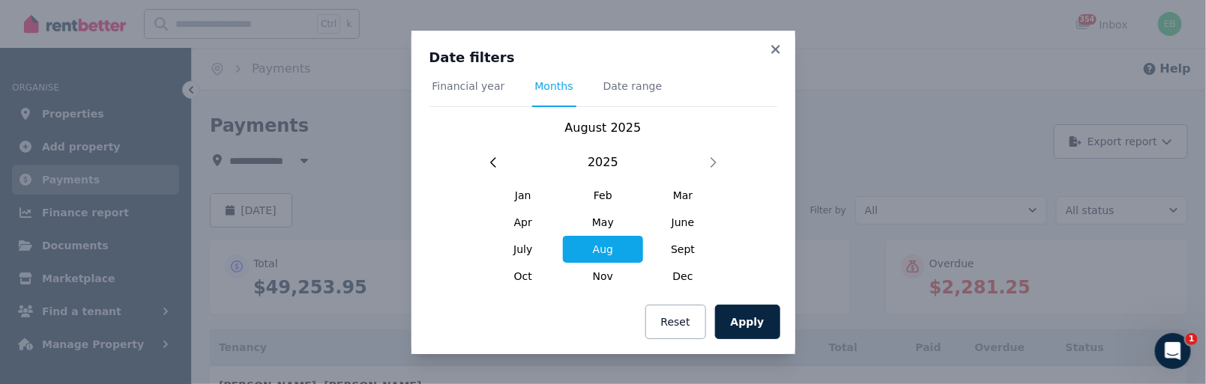 Image resolution: width=1206 pixels, height=384 pixels. Describe the element at coordinates (523, 277) in the screenshot. I see `span: Oct` at that location.